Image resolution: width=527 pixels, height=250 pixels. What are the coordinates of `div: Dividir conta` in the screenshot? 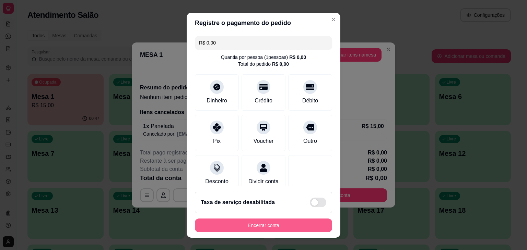 It's located at (264, 182).